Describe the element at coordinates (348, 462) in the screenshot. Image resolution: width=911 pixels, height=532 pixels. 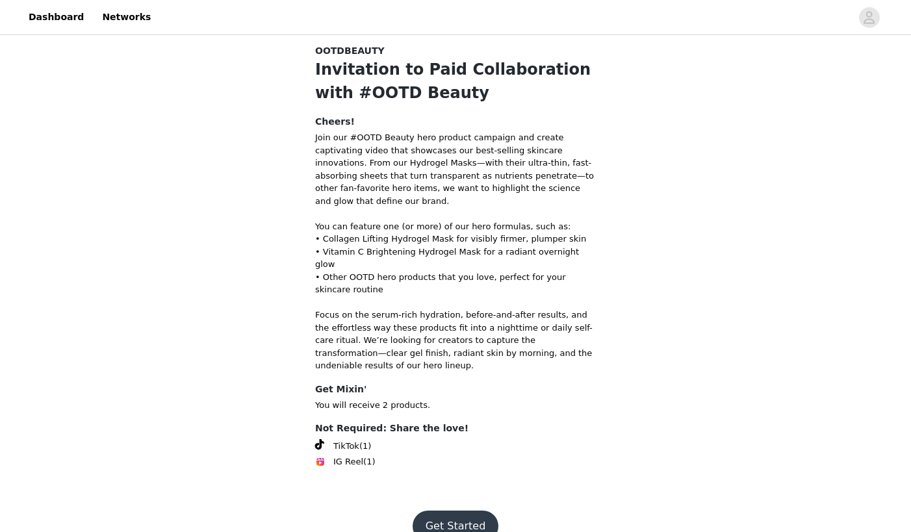
I see `span: IG Reel` at that location.